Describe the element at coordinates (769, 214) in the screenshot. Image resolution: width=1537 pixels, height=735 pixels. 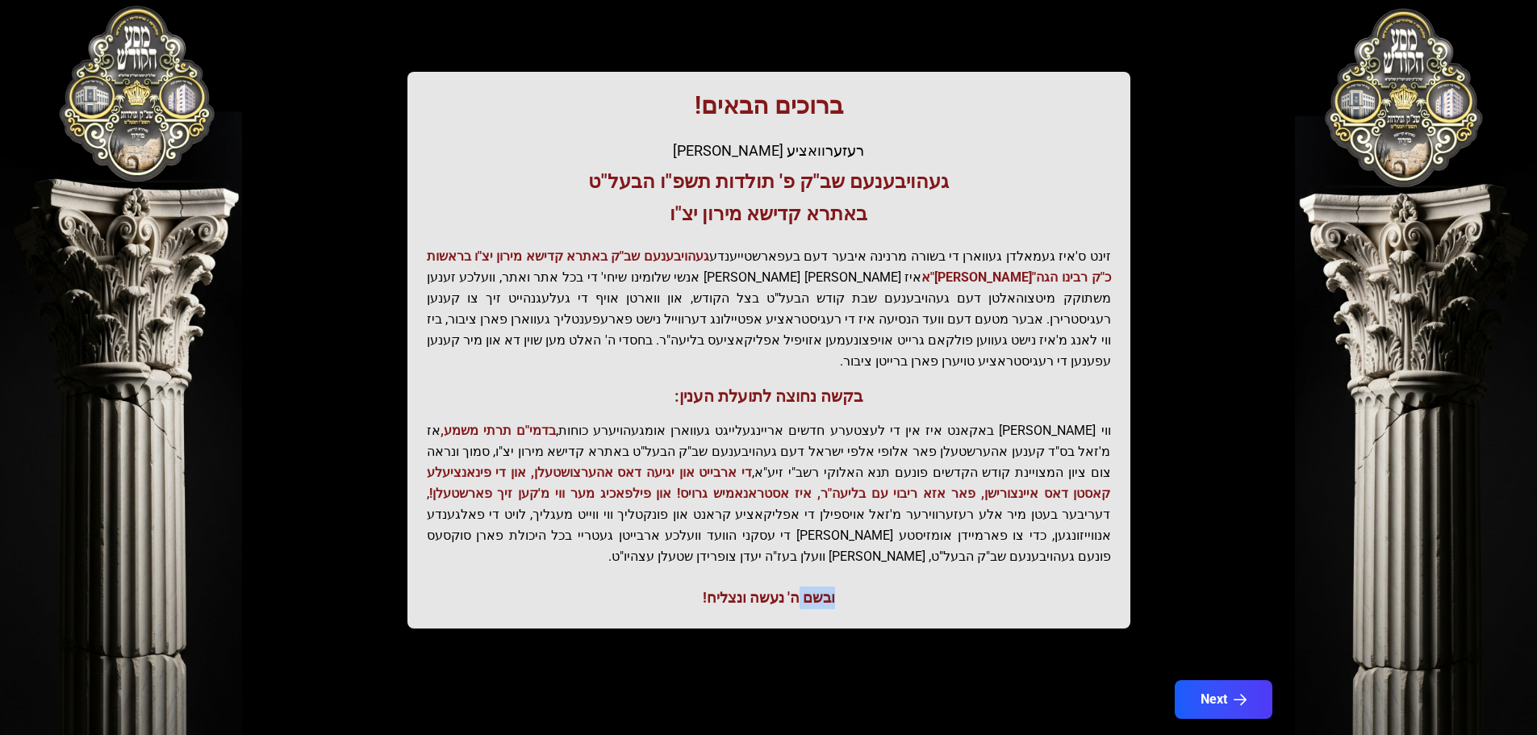
I see `h3: באתרא קדישא מירון יצ"ו` at that location.